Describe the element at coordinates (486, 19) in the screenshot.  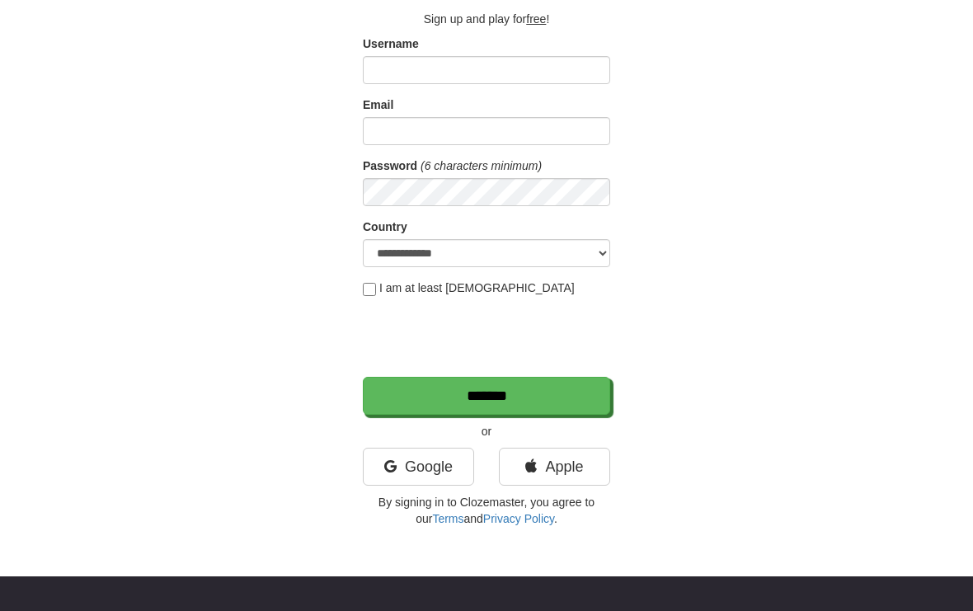
I see `p: Sign up and play for !` at that location.